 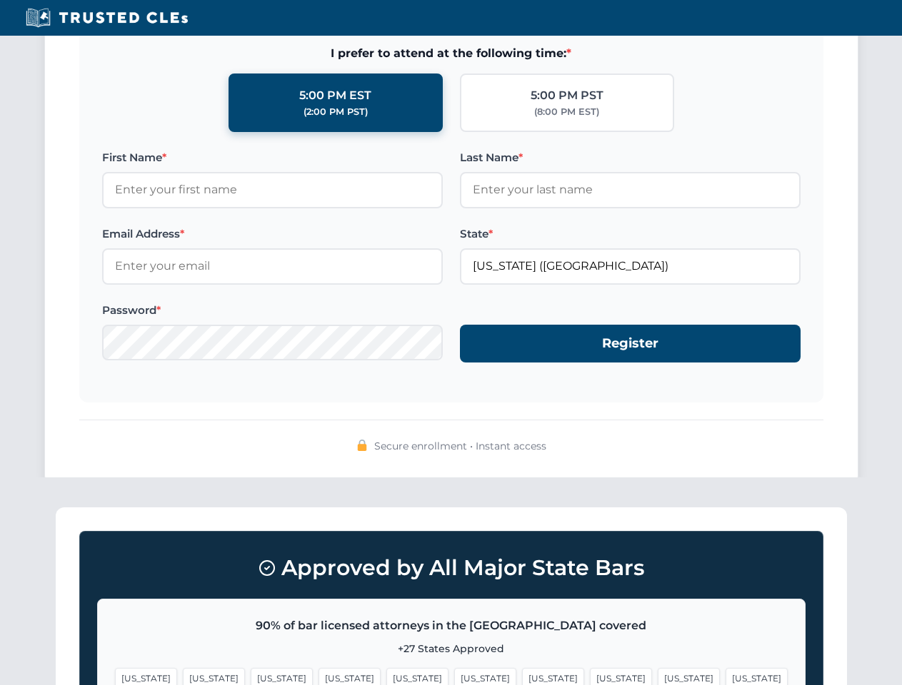 I want to click on span: I prefer to attend at the following time:, so click(x=451, y=54).